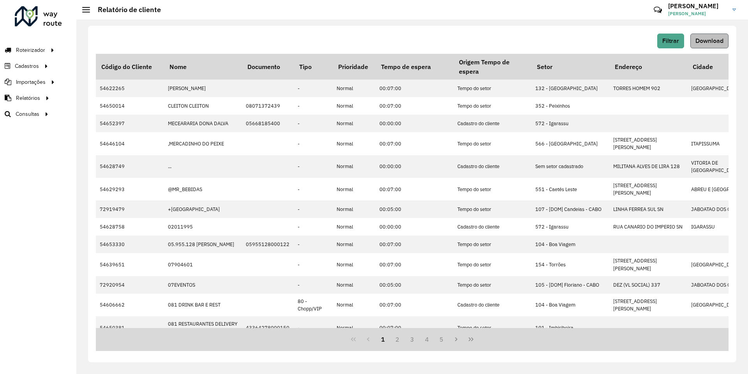 Image resolution: width=748 pixels, height=374 pixels. Describe the element at coordinates (648, 284) in the screenshot. I see `td: DEZ (VL SOCIAL) 337` at that location.